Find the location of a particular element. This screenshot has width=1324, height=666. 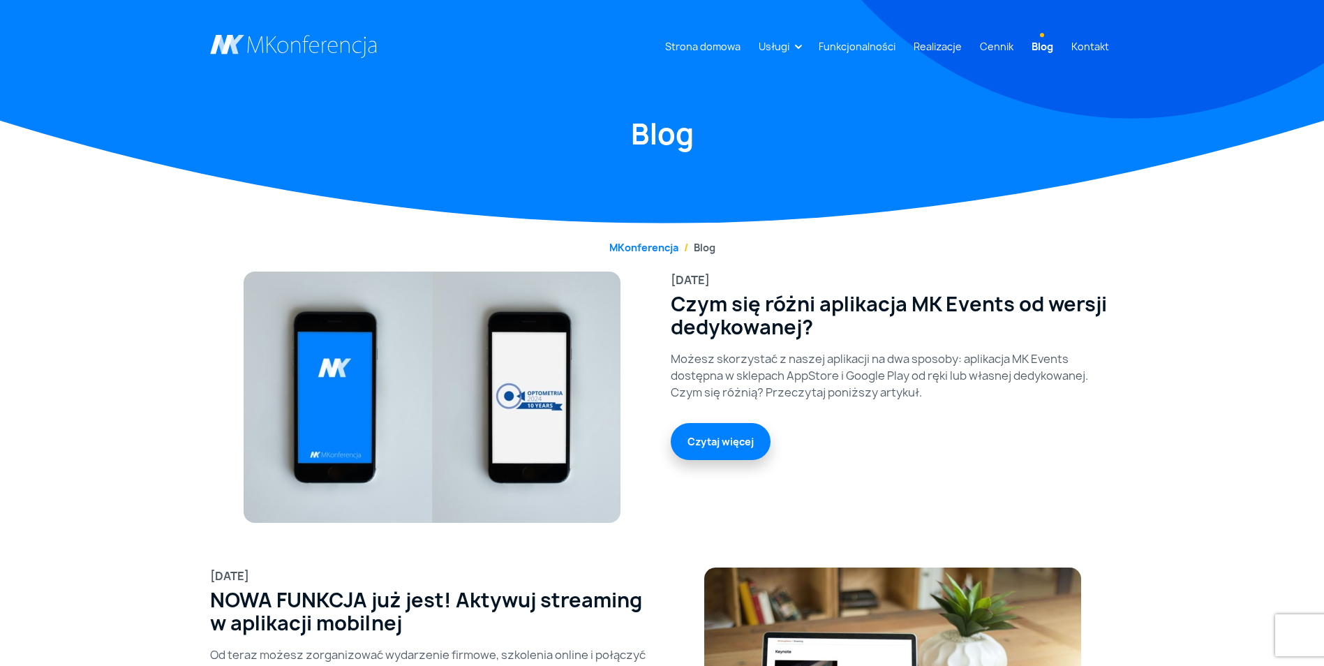

h1: Blog is located at coordinates (662, 134).